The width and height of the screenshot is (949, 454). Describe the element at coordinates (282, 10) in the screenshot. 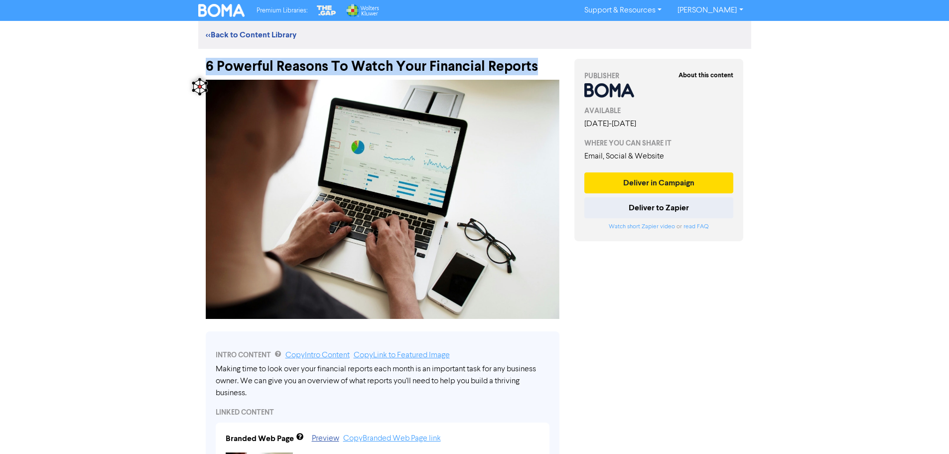

I see `span: Premium Libraries:` at that location.